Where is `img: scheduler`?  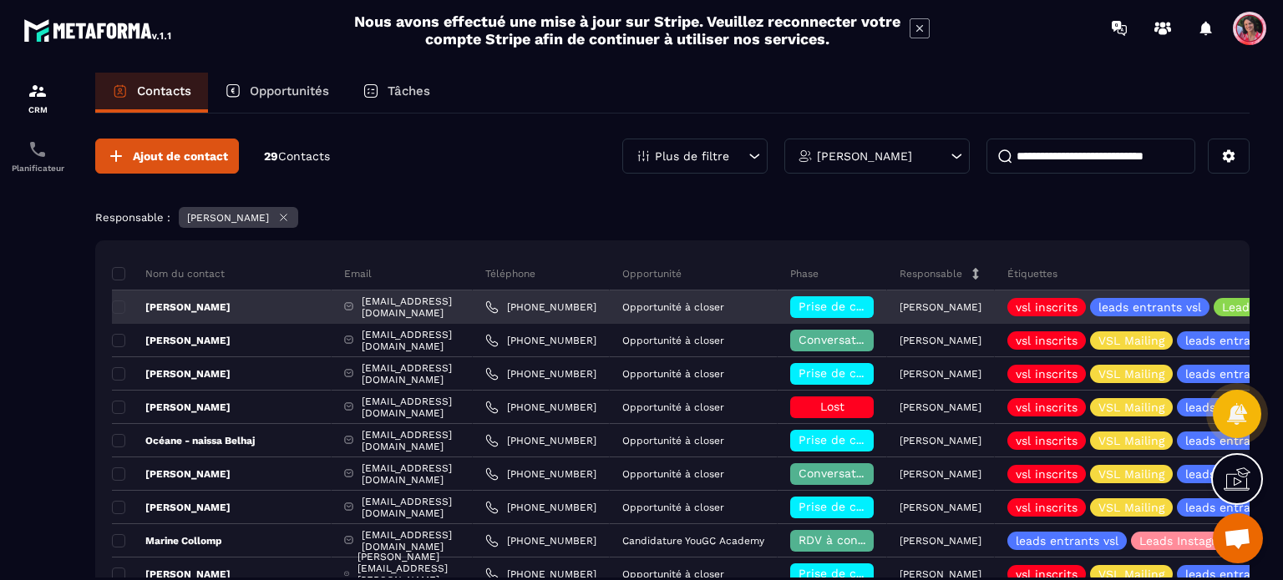 img: scheduler is located at coordinates (38, 149).